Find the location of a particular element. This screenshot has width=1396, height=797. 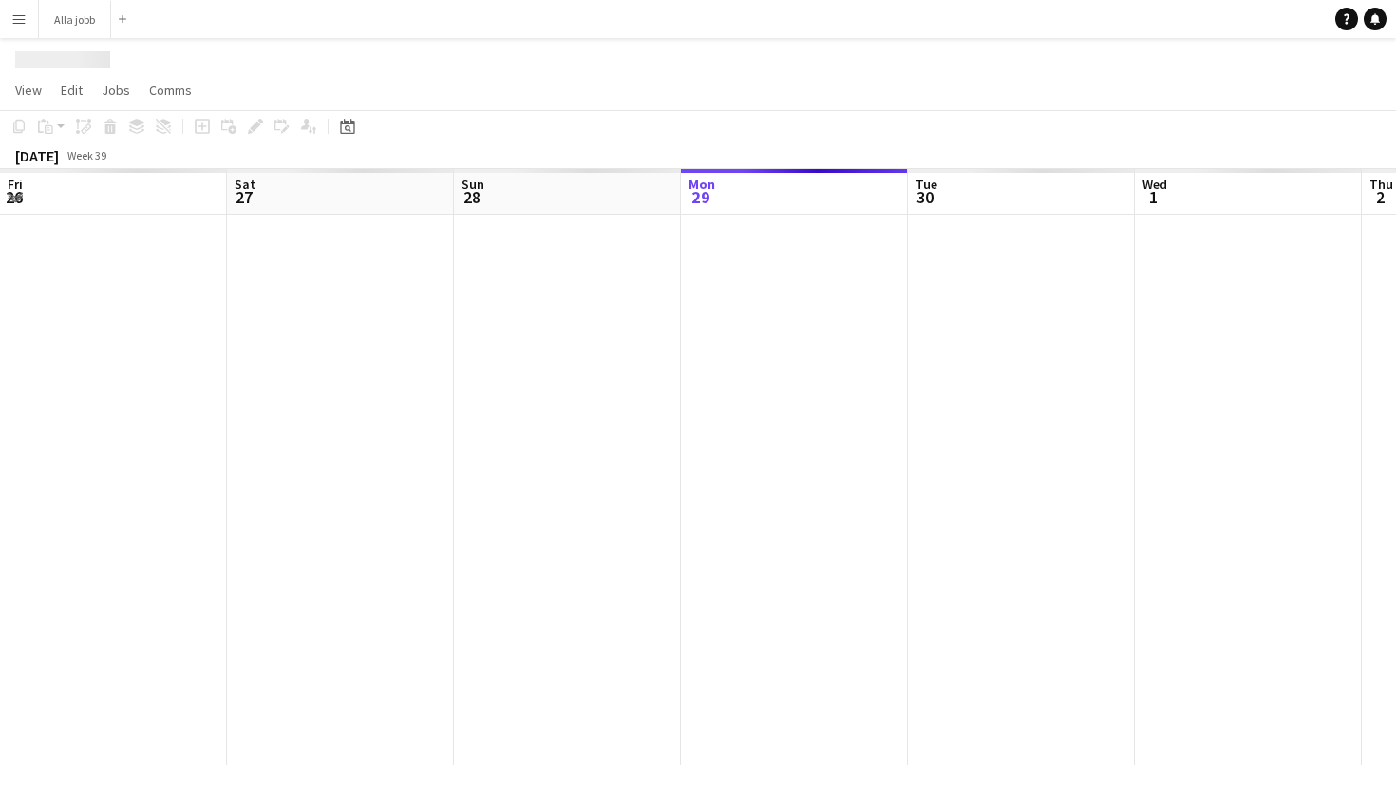

span: Week 39 is located at coordinates (86, 155).